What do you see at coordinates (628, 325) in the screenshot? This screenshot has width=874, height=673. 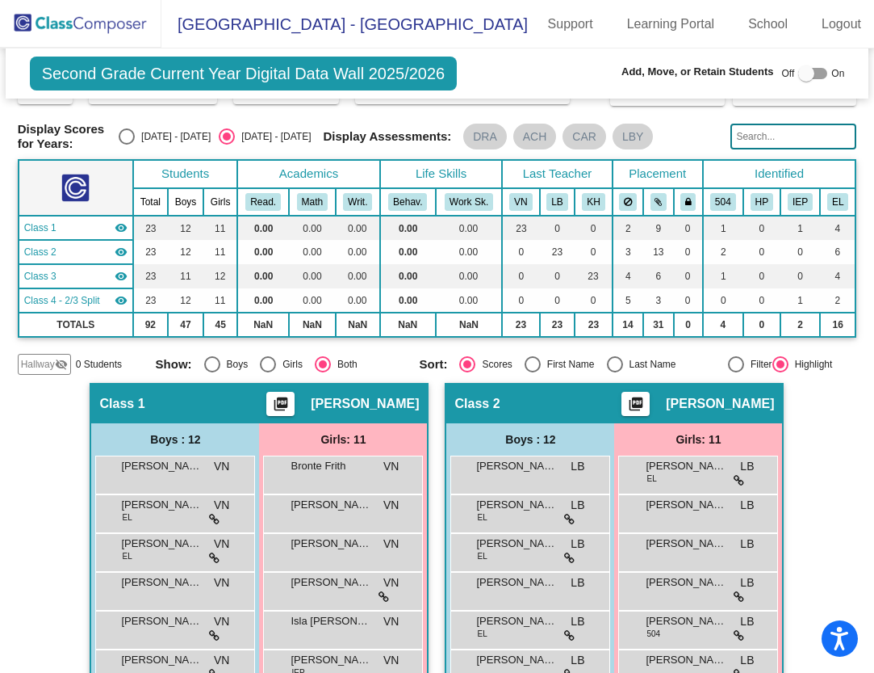 I see `td: 14` at bounding box center [628, 325].